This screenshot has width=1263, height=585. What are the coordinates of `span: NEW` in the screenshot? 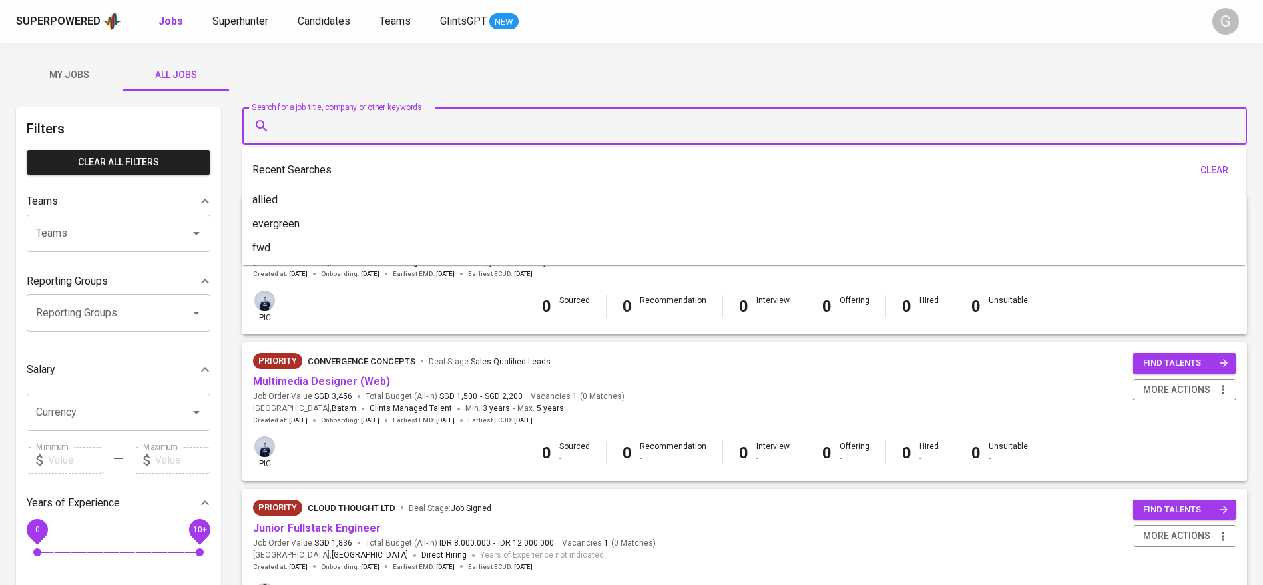 It's located at (504, 22).